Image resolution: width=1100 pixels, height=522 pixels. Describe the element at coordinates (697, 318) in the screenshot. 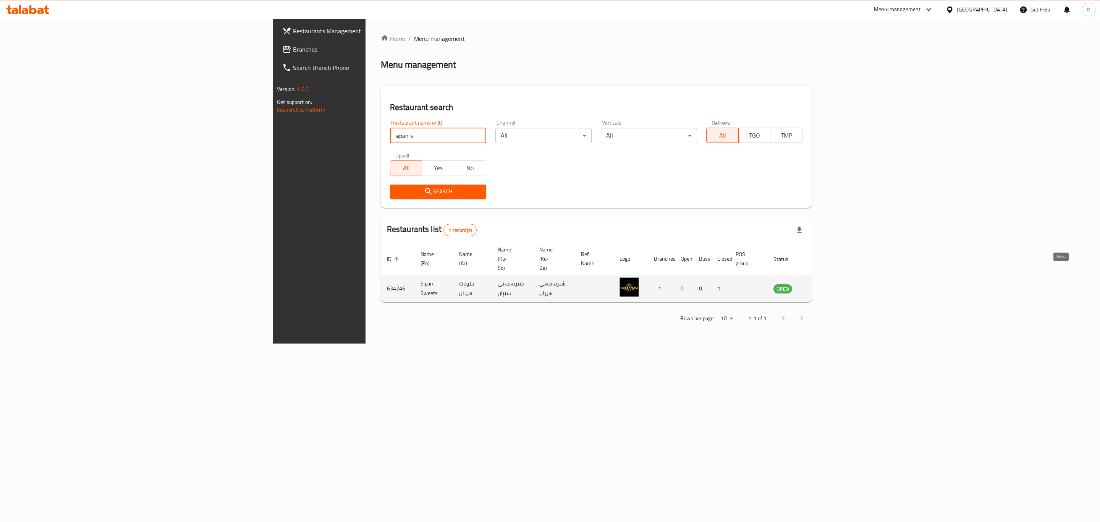

I see `p: Rows per page:` at that location.